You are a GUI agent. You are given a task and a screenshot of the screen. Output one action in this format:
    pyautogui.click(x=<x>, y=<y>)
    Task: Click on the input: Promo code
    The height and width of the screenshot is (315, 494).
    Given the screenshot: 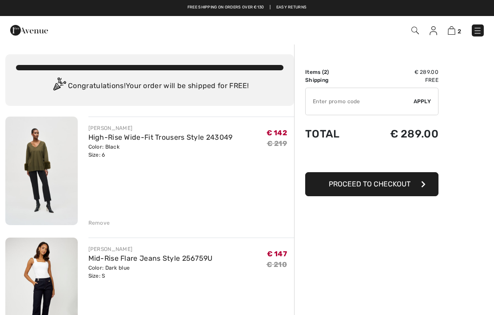 What is the action you would take?
    pyautogui.click(x=360, y=101)
    